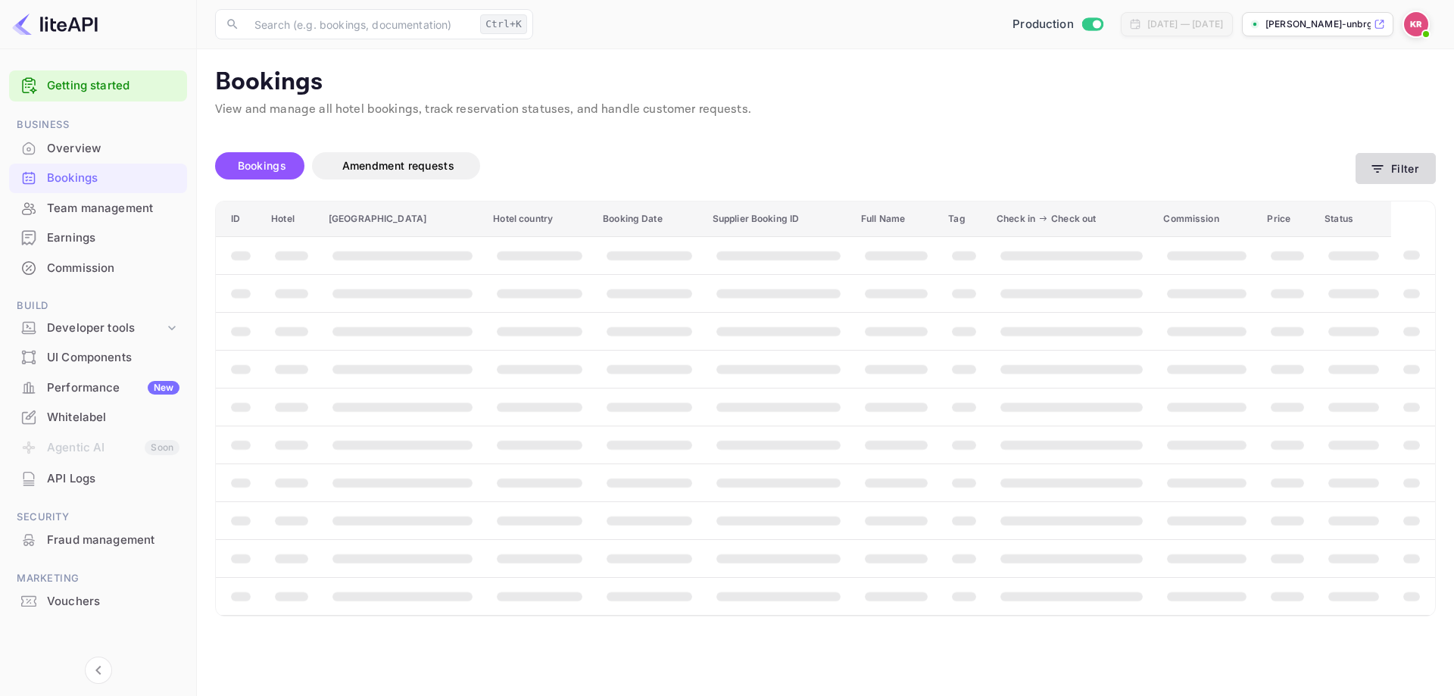  Describe the element at coordinates (398, 165) in the screenshot. I see `span: Amendment requests` at that location.